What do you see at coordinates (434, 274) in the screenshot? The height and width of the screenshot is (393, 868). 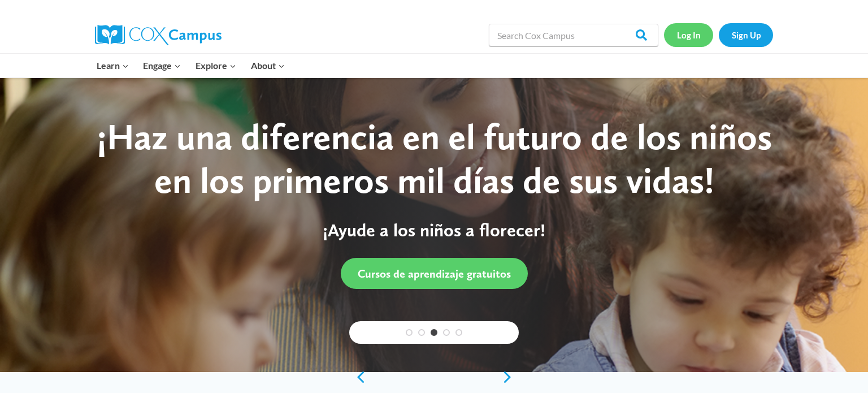 I see `span: Cursos de aprendizaje gratuitos` at bounding box center [434, 274].